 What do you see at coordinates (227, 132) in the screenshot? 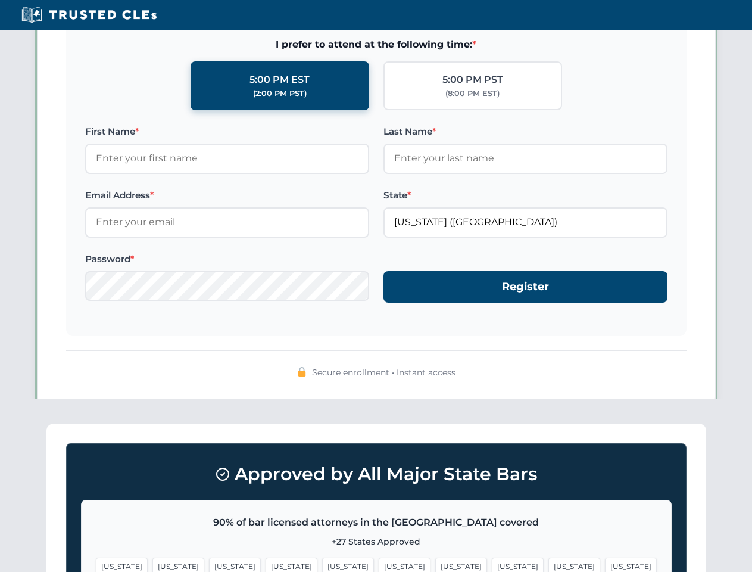
I see `label: First Name` at bounding box center [227, 132].